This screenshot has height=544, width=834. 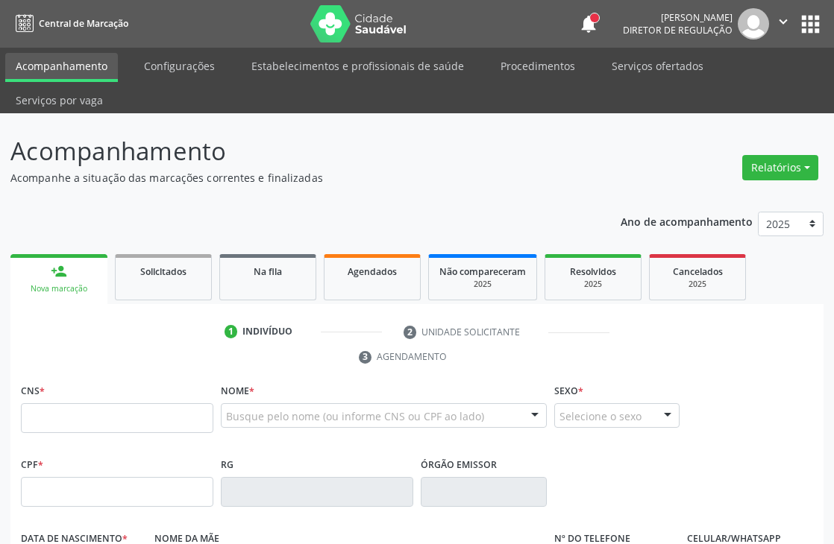 I want to click on p: Acompanhe a situação das marcações correntes e finalizadas, so click(x=295, y=177).